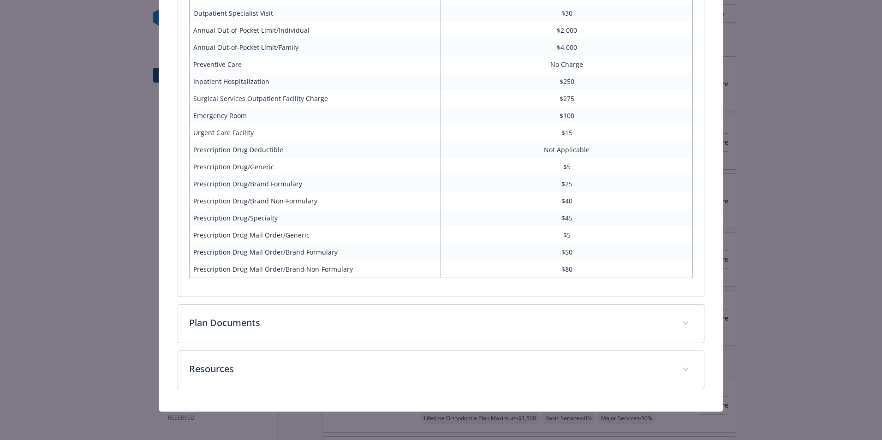  I want to click on td: Prescription Drug/Generic, so click(315, 167).